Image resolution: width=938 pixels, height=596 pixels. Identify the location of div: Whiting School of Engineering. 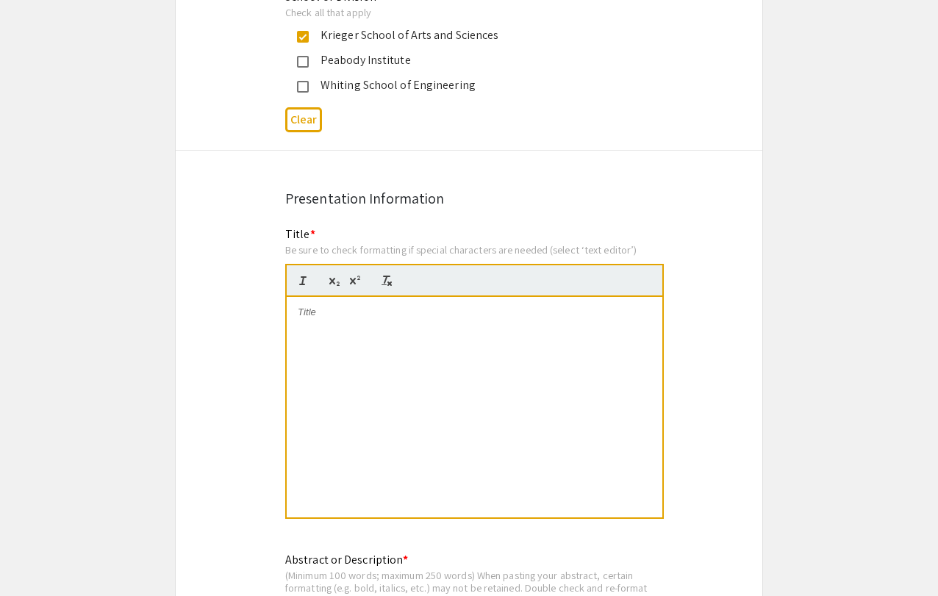
(463, 85).